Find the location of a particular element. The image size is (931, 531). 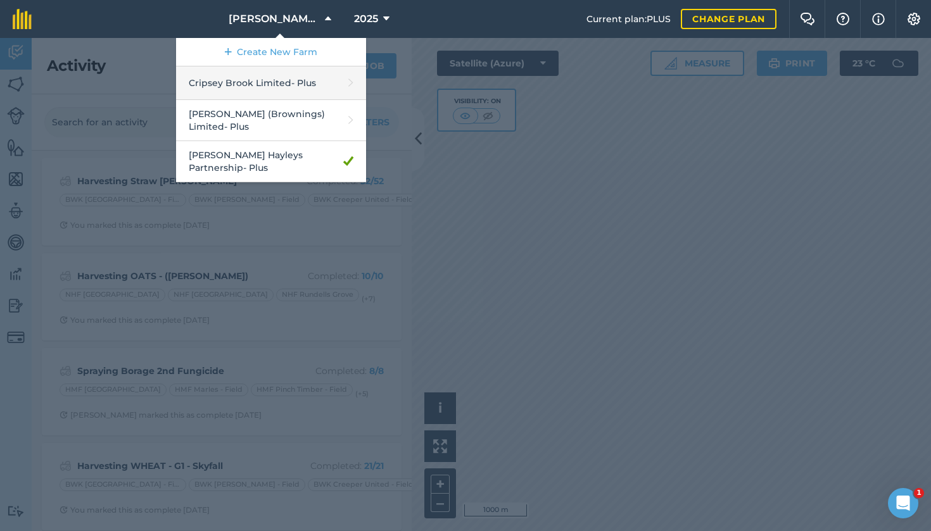

img: svg+xml;base64,PHN2ZyB4bWxucz0iaHR0cDovL3d3dy53My5vcmcvMjAwMC9zdmciIHdpZHRoPSIxNyIgaGVpZ2h0PSIxNy... is located at coordinates (878, 19).